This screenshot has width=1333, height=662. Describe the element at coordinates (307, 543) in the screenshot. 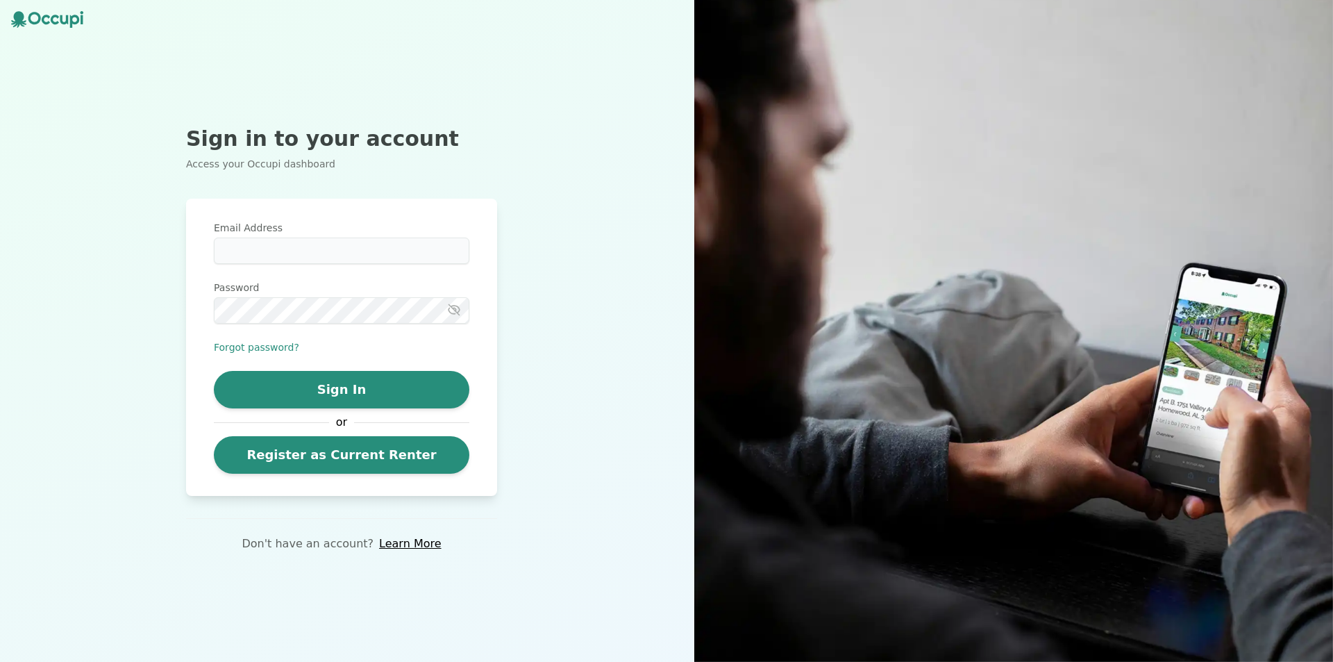

I see `p: Don't have an account?` at that location.